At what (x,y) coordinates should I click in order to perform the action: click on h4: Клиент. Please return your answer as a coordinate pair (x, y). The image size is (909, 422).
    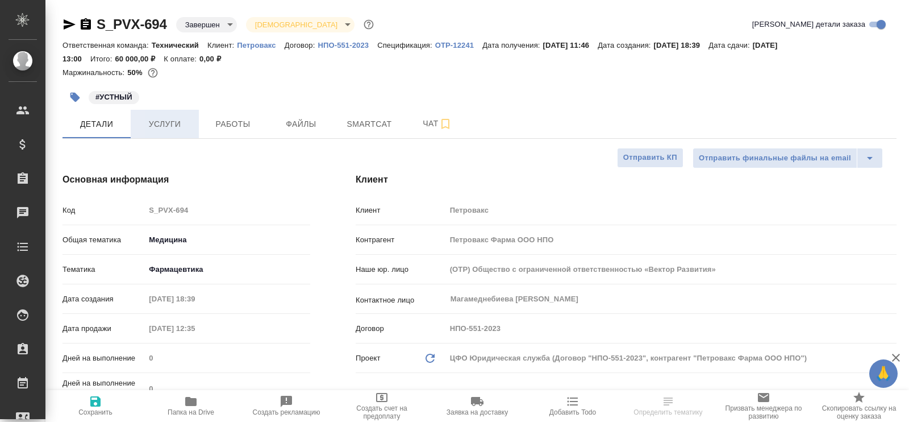
    Looking at the image, I should click on (626, 180).